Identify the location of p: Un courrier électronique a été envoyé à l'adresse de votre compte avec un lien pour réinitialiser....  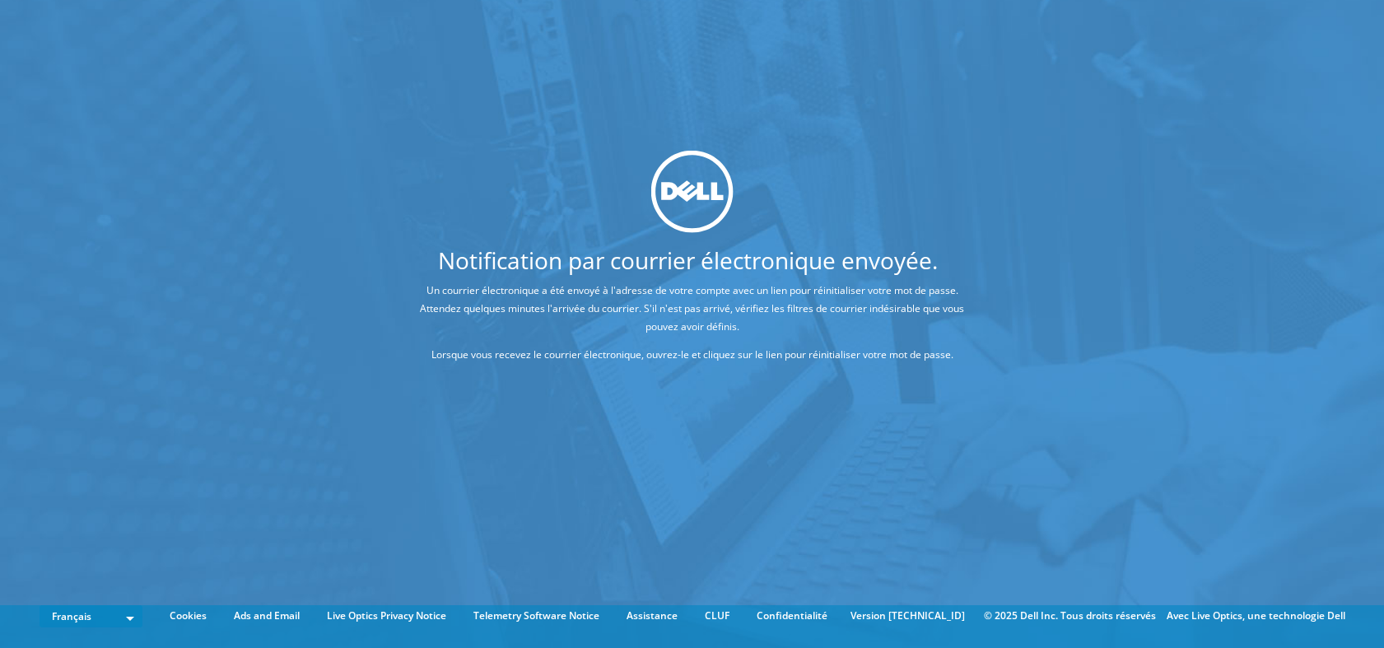
(692, 308).